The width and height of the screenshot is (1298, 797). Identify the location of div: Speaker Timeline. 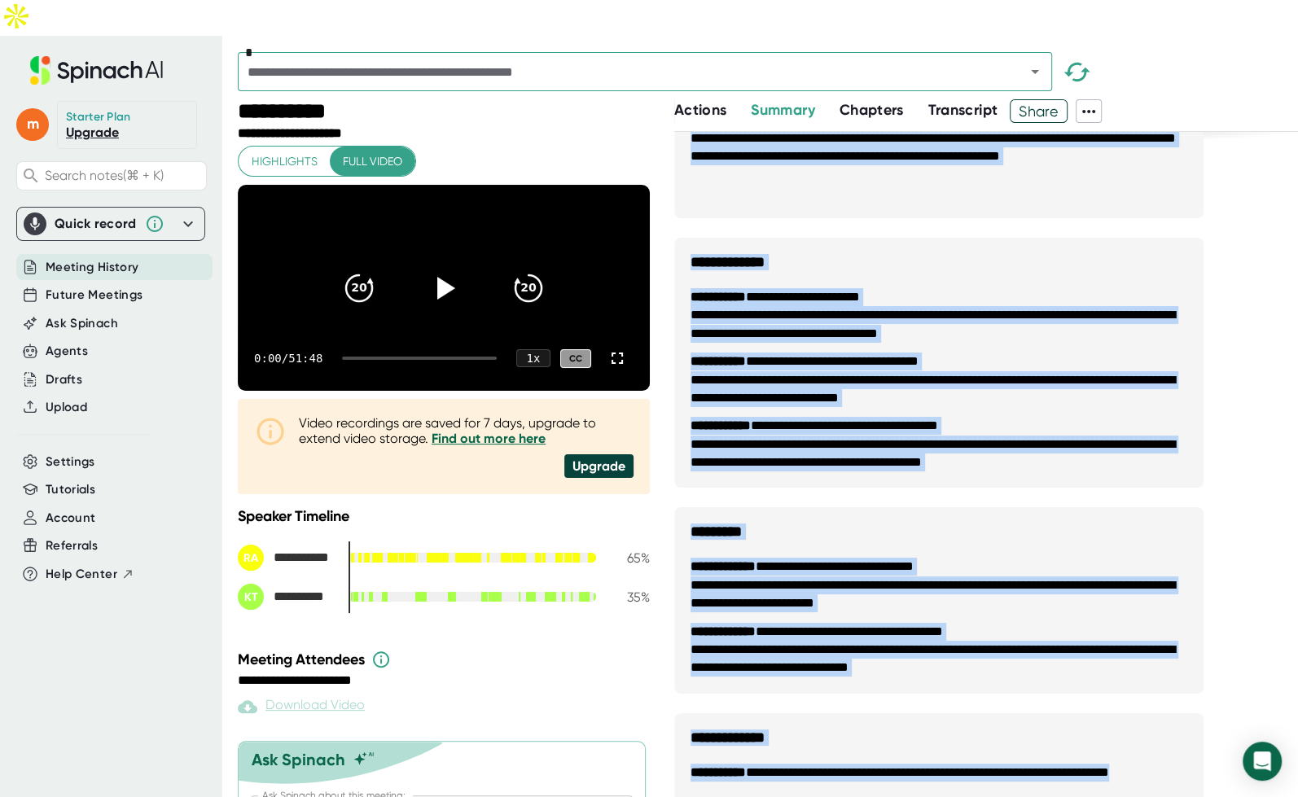
(444, 516).